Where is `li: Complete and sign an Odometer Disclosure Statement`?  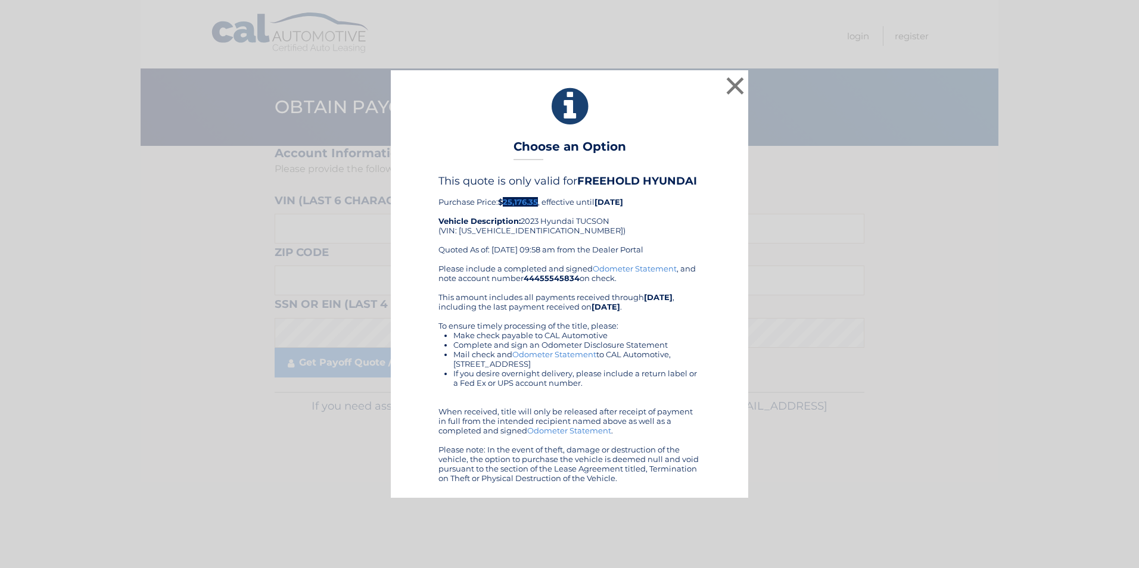
li: Complete and sign an Odometer Disclosure Statement is located at coordinates (577, 345).